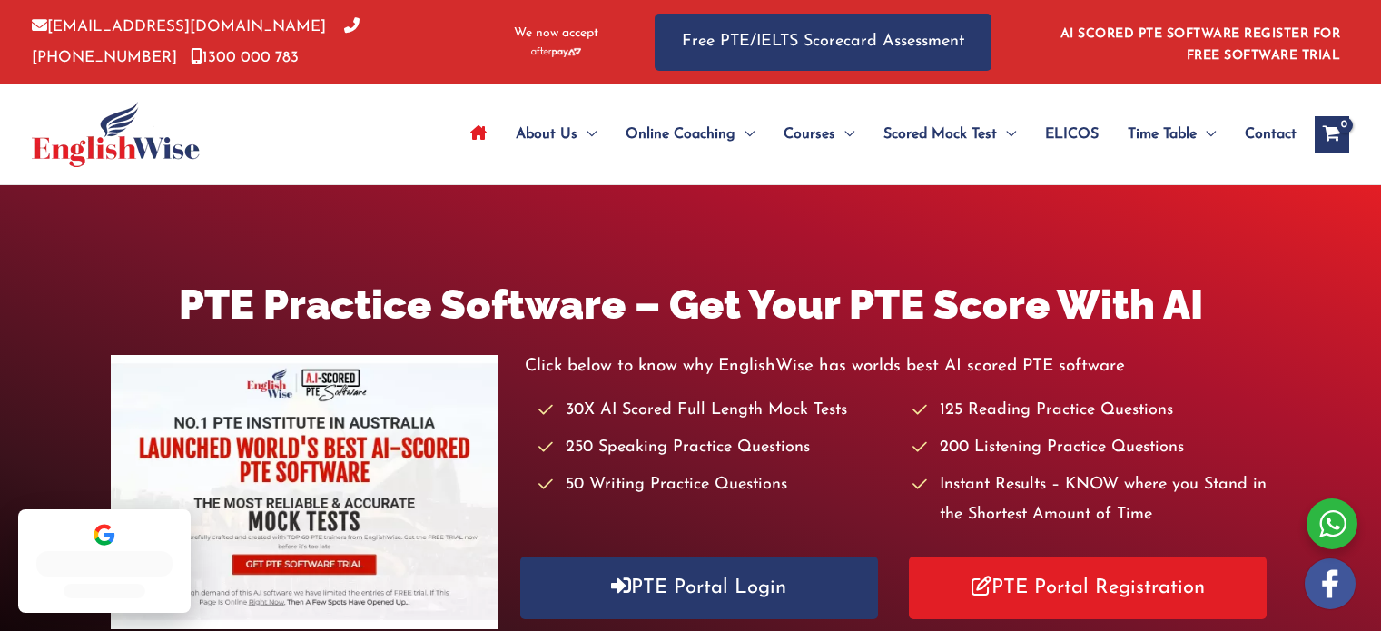 This screenshot has height=631, width=1381. What do you see at coordinates (940, 134) in the screenshot?
I see `span: Scored Mock Test` at bounding box center [940, 134].